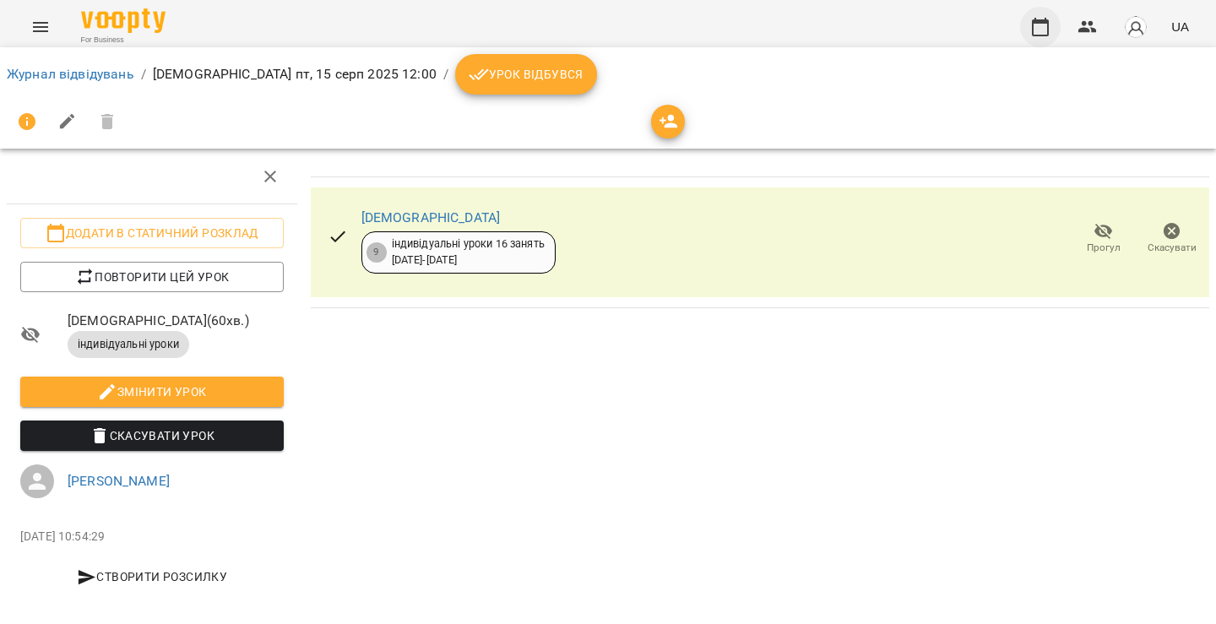 Image resolution: width=1216 pixels, height=624 pixels. What do you see at coordinates (152, 392) in the screenshot?
I see `span: Змінити урок` at bounding box center [152, 392].